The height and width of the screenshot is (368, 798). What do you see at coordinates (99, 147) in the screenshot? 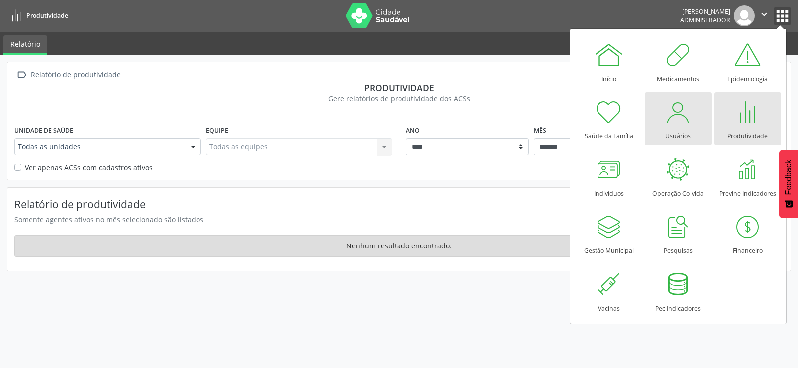
I see `span: Todas as unidades` at bounding box center [99, 147].